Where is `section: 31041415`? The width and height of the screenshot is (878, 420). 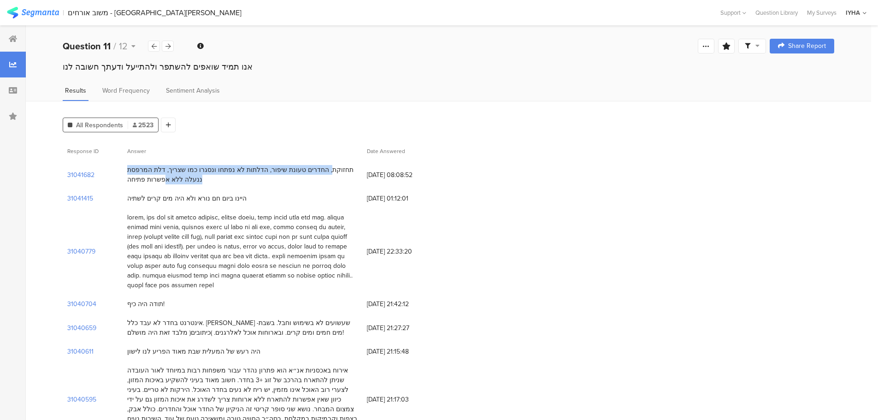 section: 31041415 is located at coordinates (80, 198).